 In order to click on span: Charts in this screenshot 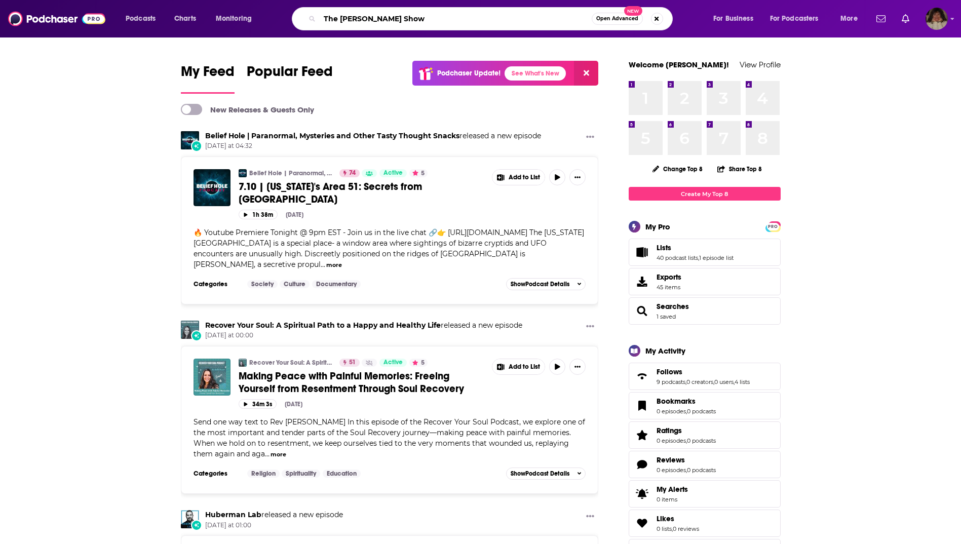, I will do `click(185, 19)`.